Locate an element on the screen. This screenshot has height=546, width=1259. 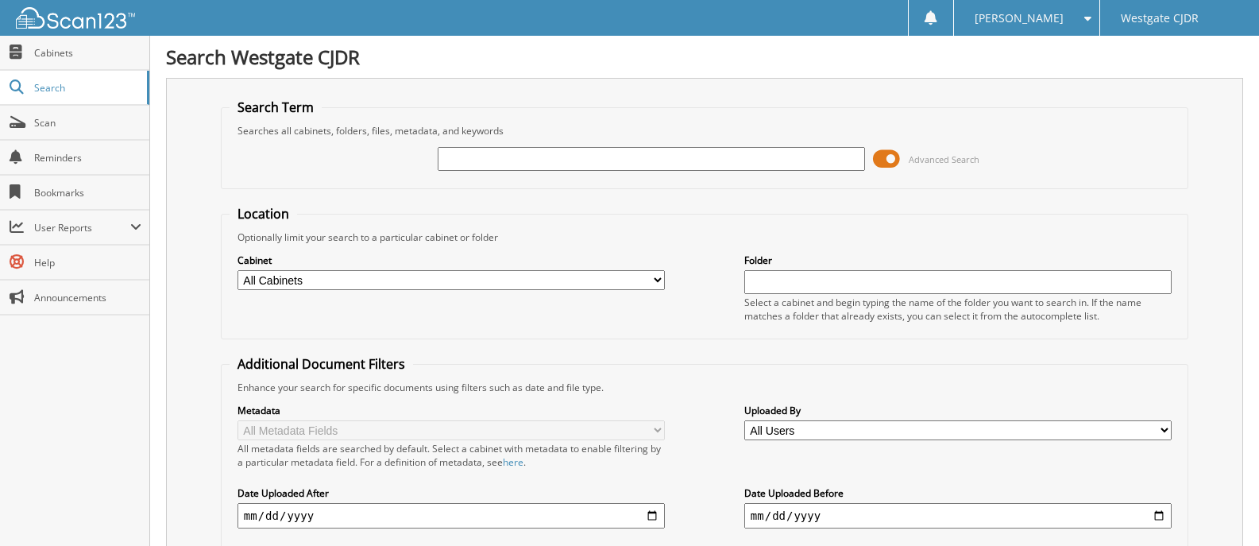
div: Optionally limit your search to a particular cabinet or folder is located at coordinates (705, 237).